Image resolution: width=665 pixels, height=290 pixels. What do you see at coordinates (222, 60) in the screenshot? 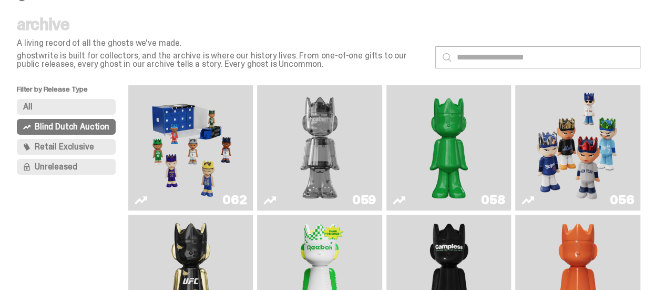
I see `p: ghostwrite is built for collectors, and the archive is where our history lives. From one-of-one g...` at bounding box center [222, 60].